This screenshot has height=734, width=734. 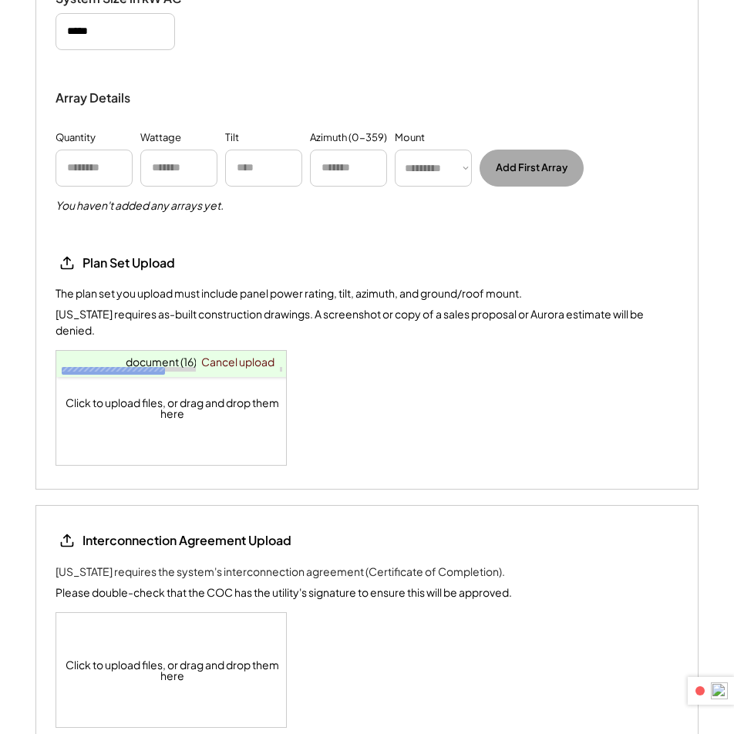 What do you see at coordinates (160, 138) in the screenshot?
I see `div: Wattage` at bounding box center [160, 138].